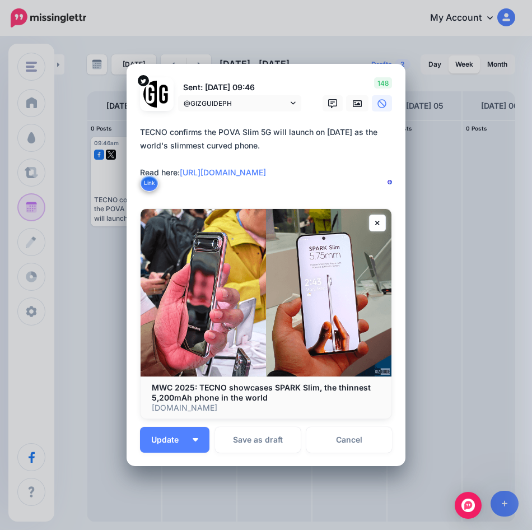 The width and height of the screenshot is (532, 530). I want to click on img: MWC 2025: TECNO showcases SPARK Slim, the thinnest 5,200mAh phone in the world, so click(266, 293).